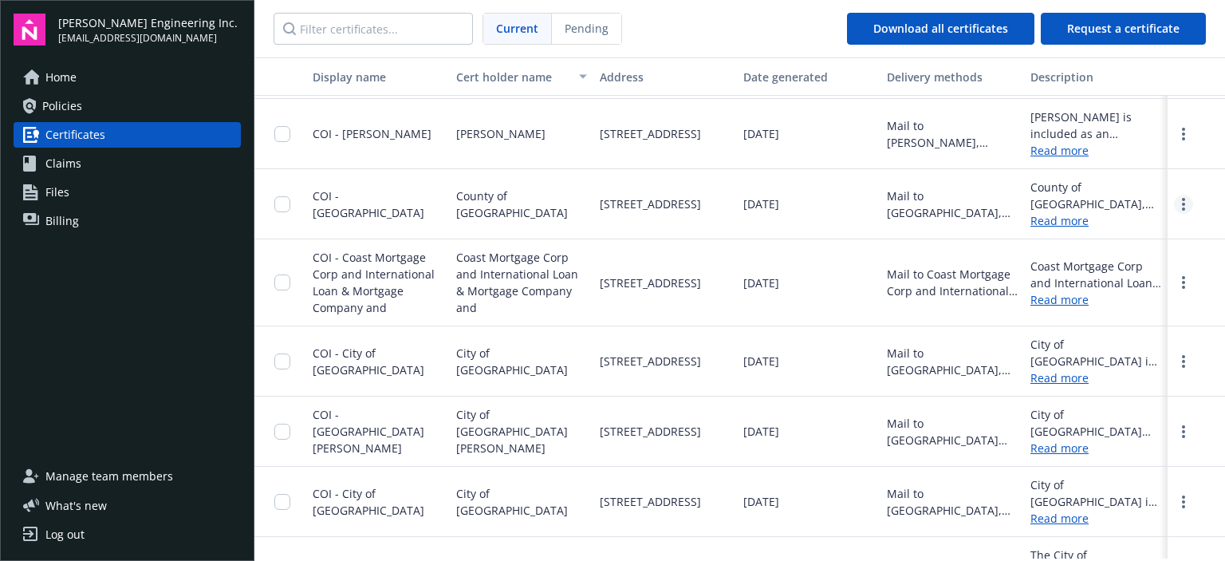  Describe the element at coordinates (127, 192) in the screenshot. I see `a: Files` at that location.